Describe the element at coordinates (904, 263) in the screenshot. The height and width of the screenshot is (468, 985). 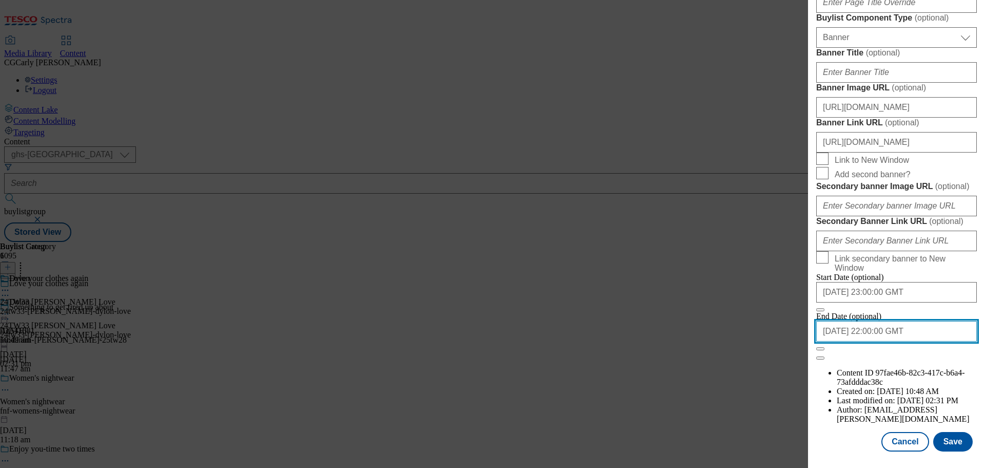
I see `span: Link secondary banner to New Window` at that location.